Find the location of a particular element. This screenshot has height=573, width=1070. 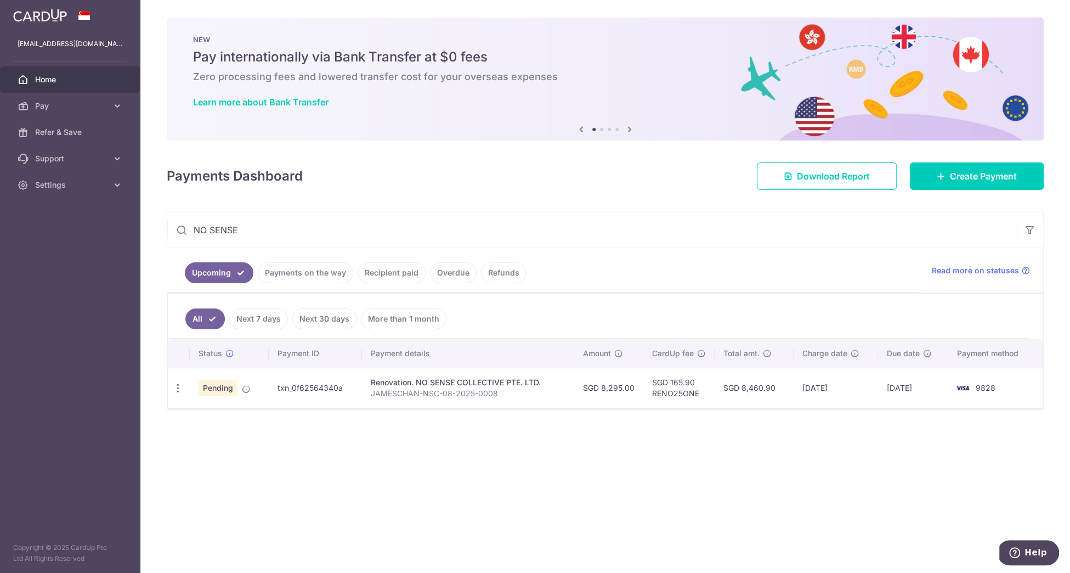

span: Create Payment is located at coordinates (983, 176).